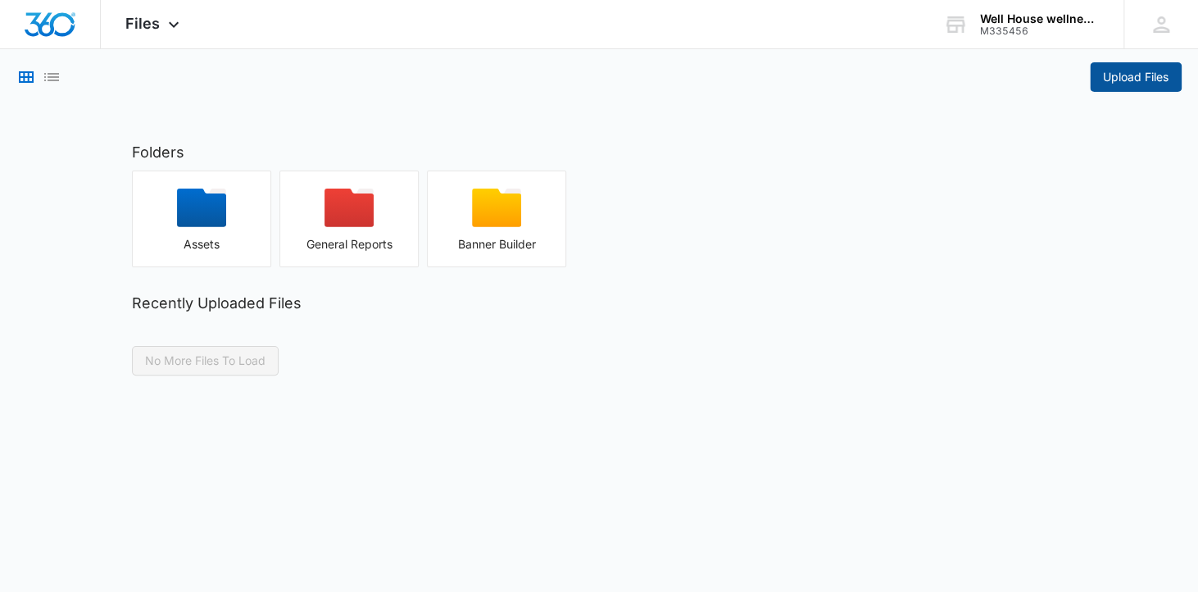 This screenshot has height=592, width=1198. What do you see at coordinates (143, 23) in the screenshot?
I see `span: Files` at bounding box center [143, 23].